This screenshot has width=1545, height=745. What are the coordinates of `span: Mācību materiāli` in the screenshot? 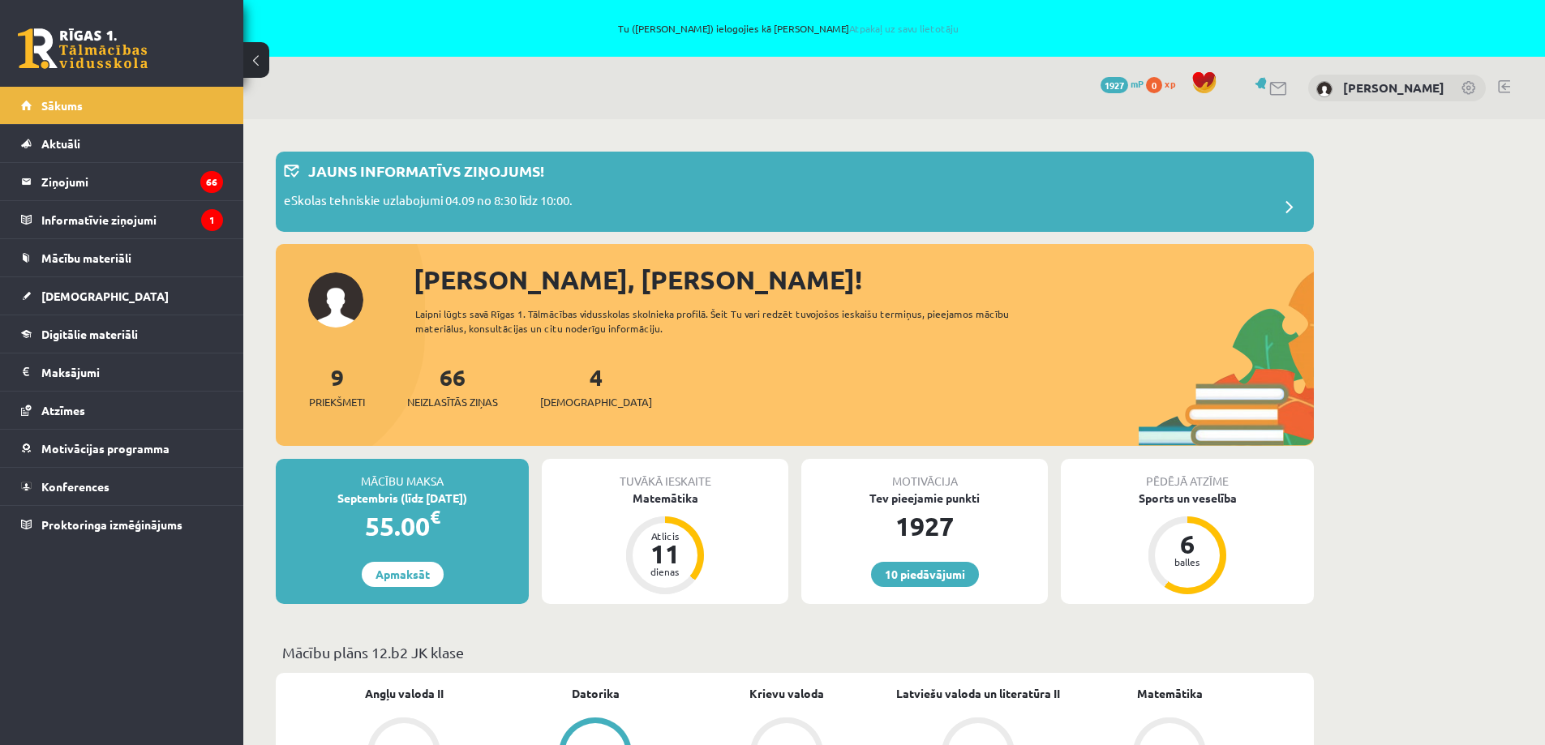 It's located at (86, 258).